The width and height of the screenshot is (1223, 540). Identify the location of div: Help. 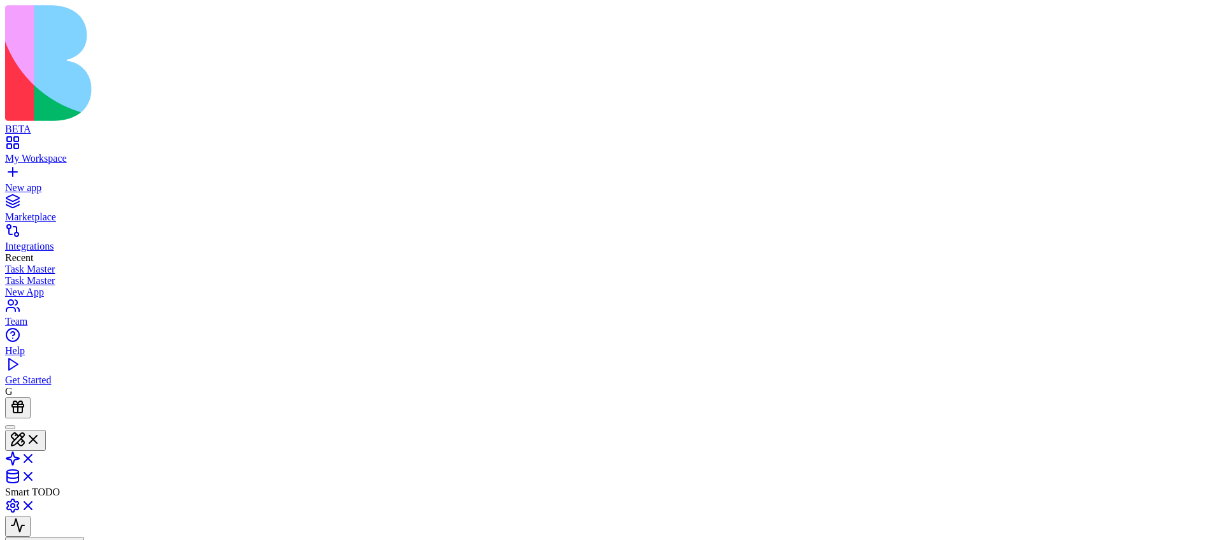
(611, 351).